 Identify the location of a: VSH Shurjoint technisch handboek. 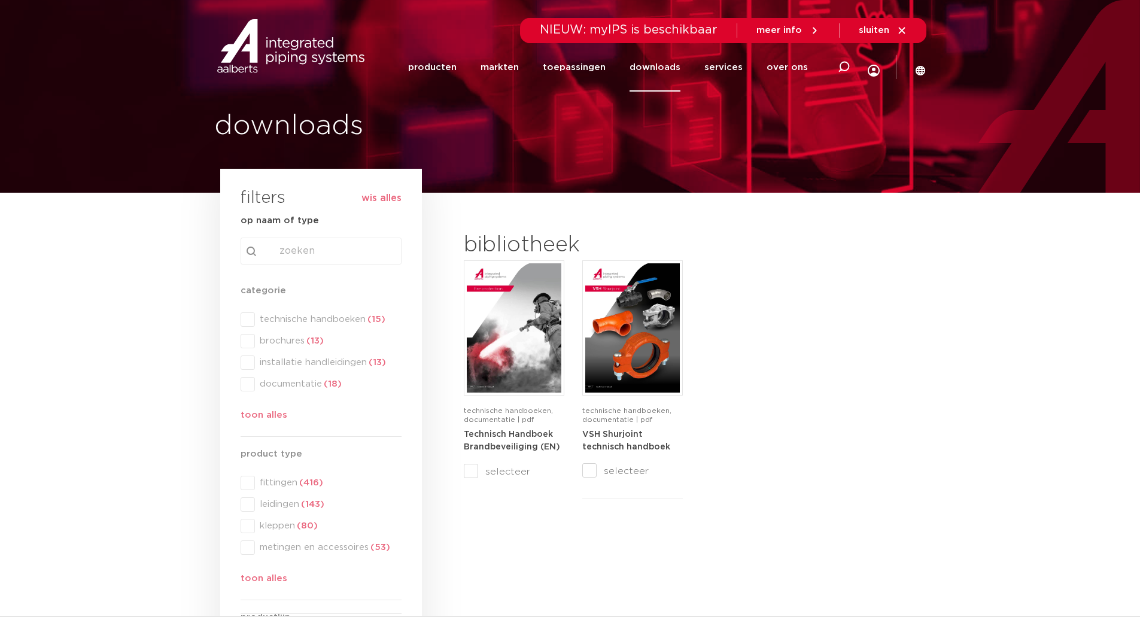
(626, 441).